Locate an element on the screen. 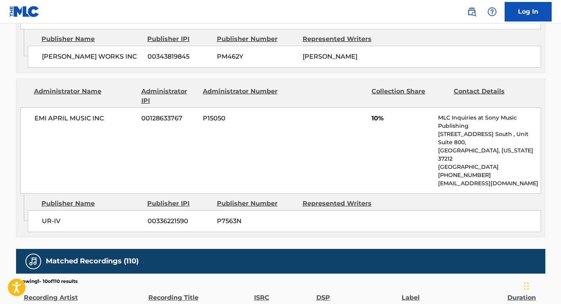  div: Drag is located at coordinates (526, 286).